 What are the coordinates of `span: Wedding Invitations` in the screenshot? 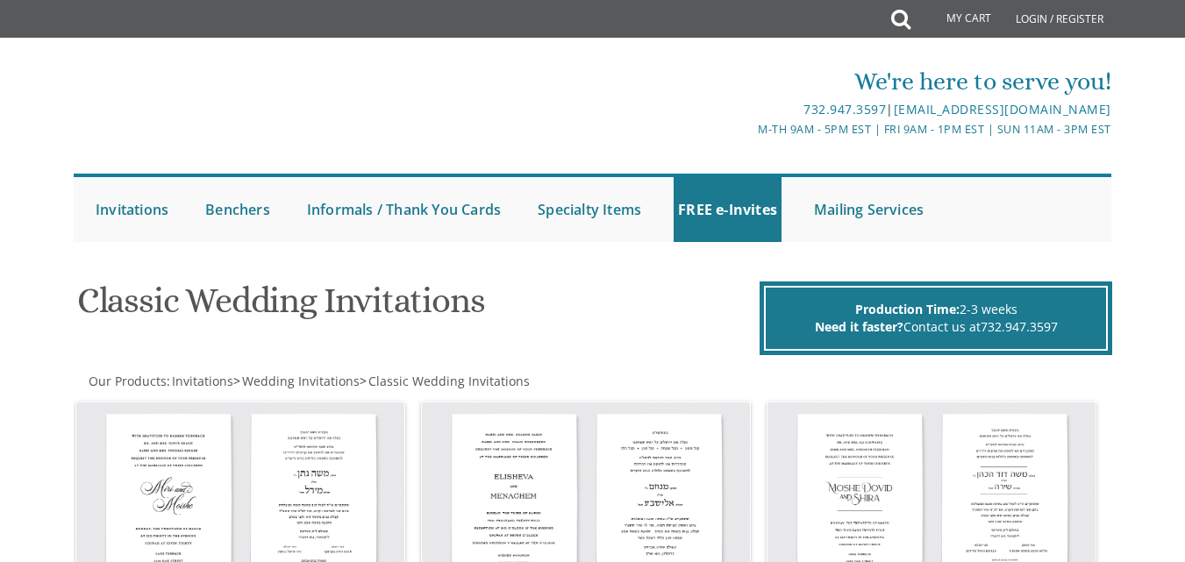 It's located at (301, 381).